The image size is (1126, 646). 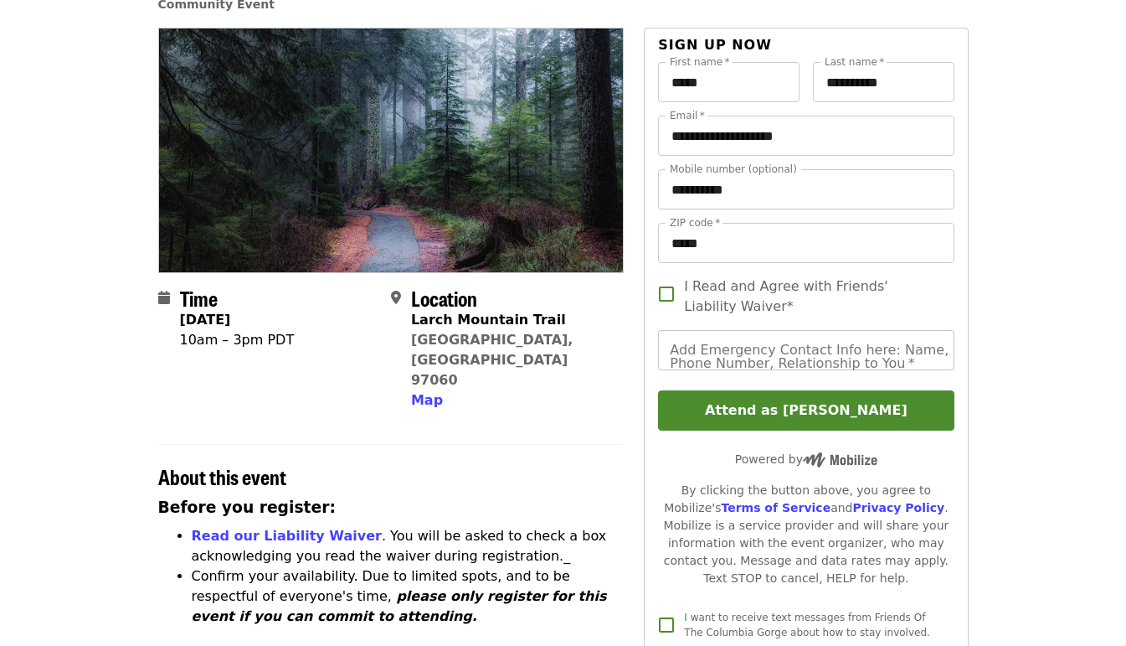 What do you see at coordinates (775, 507) in the screenshot?
I see `a: Terms of Service` at bounding box center [775, 507].